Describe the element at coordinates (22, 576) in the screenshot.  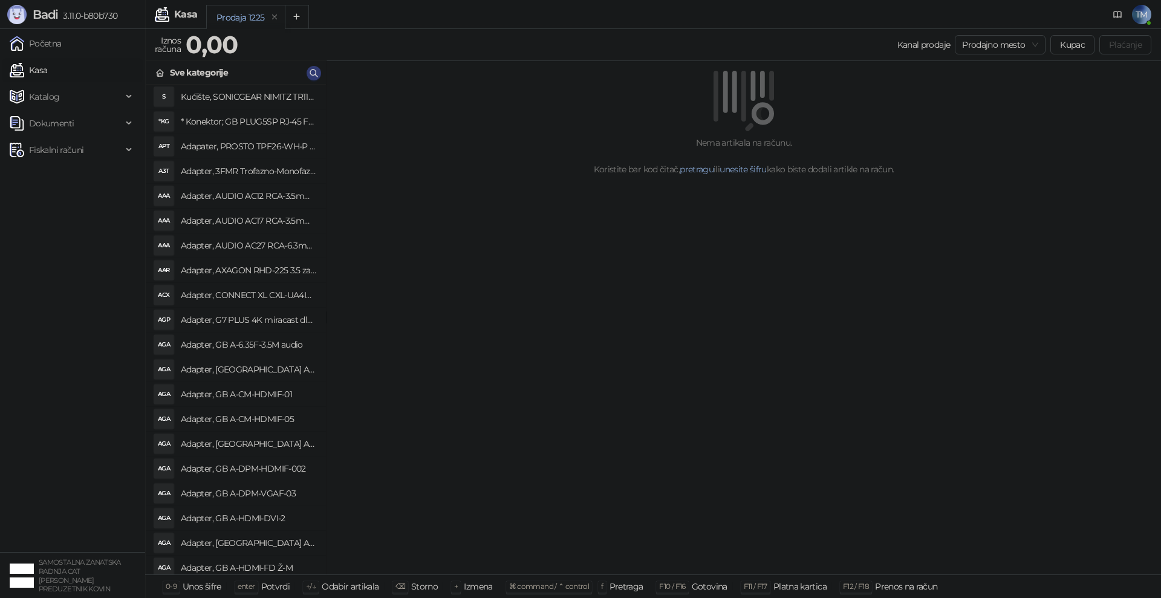
I see `img: 64x64-companyLogo-ae27db6e-dfce-48a1-b68e-83471bd1bffd.png` at that location.